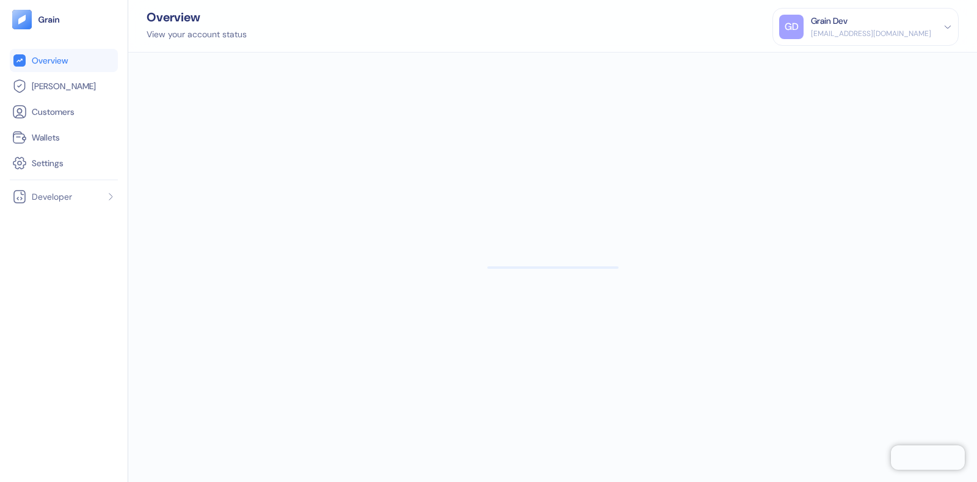 This screenshot has height=482, width=977. What do you see at coordinates (53, 112) in the screenshot?
I see `span: Customers` at bounding box center [53, 112].